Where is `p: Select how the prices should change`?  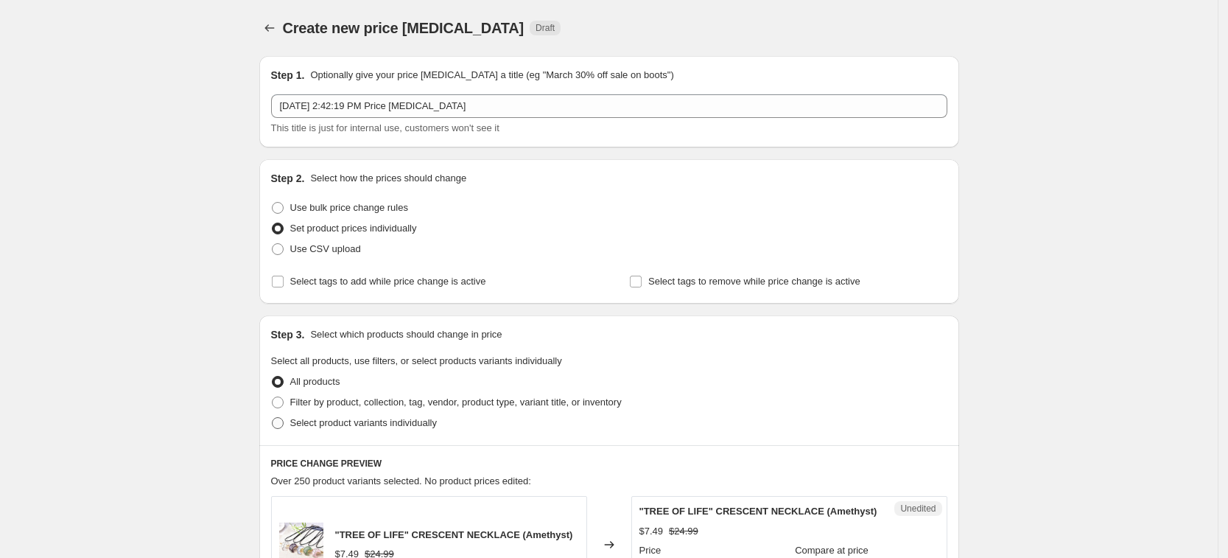
p: Select how the prices should change is located at coordinates (388, 178).